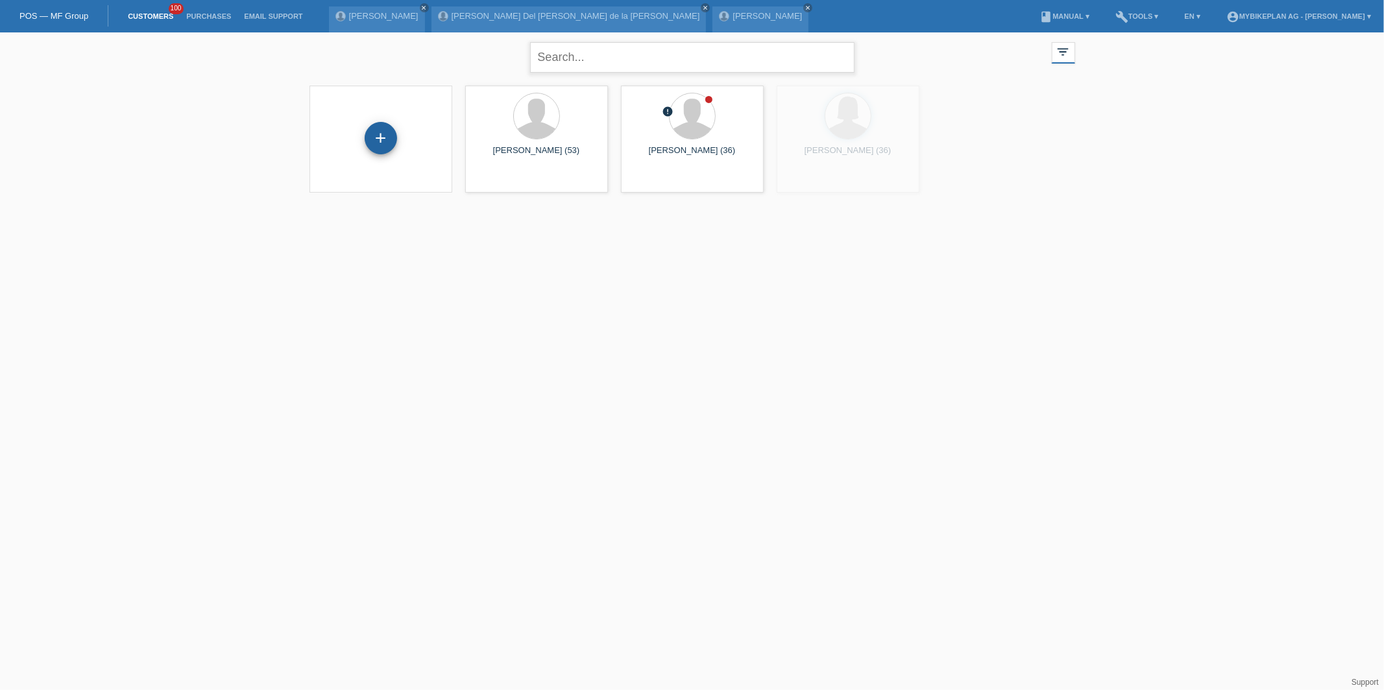 This screenshot has width=1384, height=690. Describe the element at coordinates (176, 8) in the screenshot. I see `span: 100` at that location.